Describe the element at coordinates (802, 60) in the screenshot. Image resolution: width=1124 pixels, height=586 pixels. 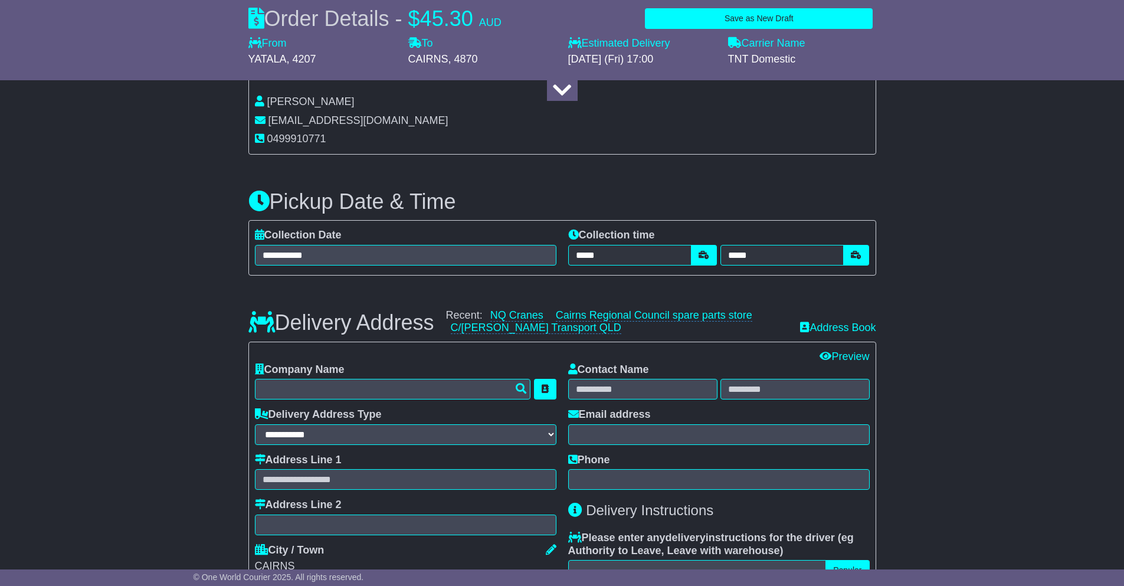
I see `div: TNT Domestic` at that location.